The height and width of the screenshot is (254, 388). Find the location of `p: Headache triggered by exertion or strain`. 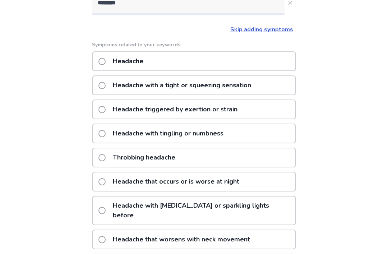

p: Headache triggered by exertion or strain is located at coordinates (175, 109).